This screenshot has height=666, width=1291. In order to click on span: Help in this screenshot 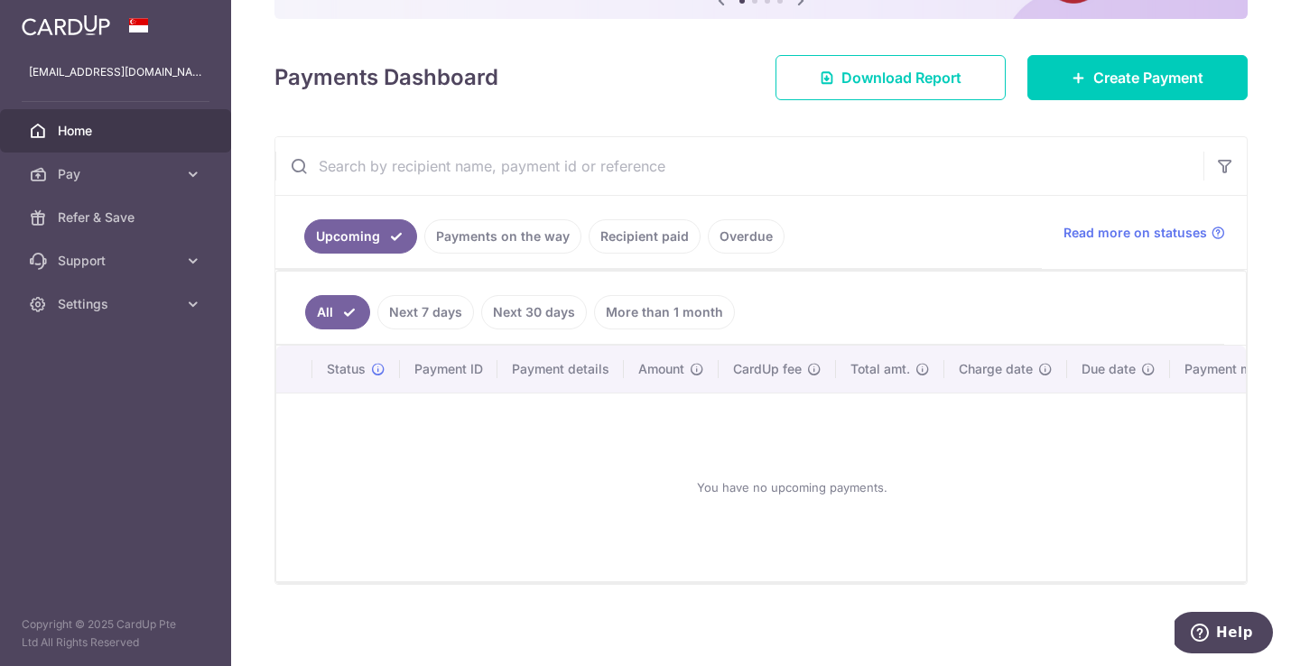, I will do `click(60, 21)`.